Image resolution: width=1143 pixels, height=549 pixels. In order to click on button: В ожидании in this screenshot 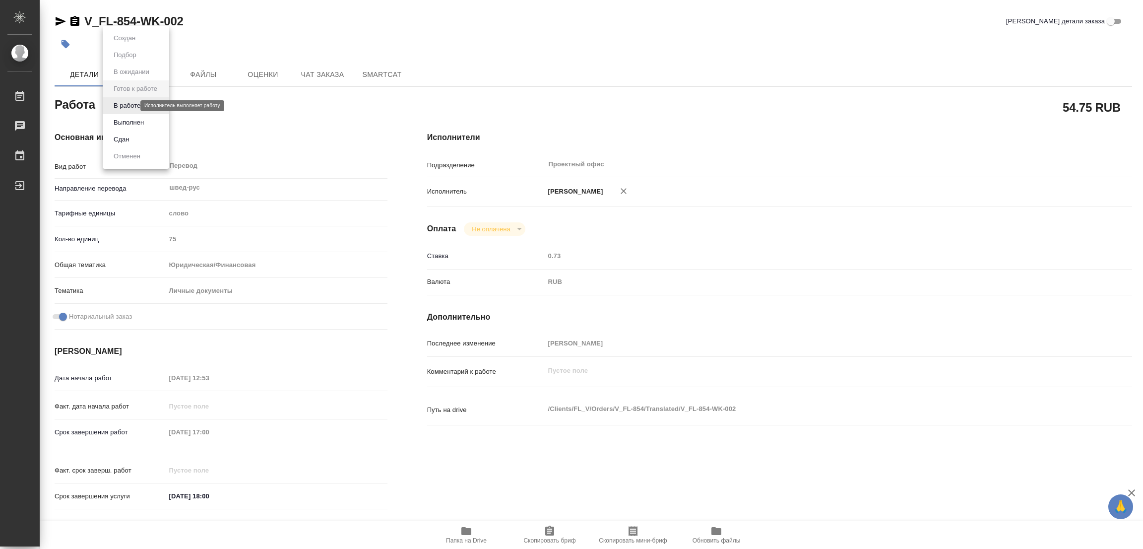, I will do `click(131, 72)`.